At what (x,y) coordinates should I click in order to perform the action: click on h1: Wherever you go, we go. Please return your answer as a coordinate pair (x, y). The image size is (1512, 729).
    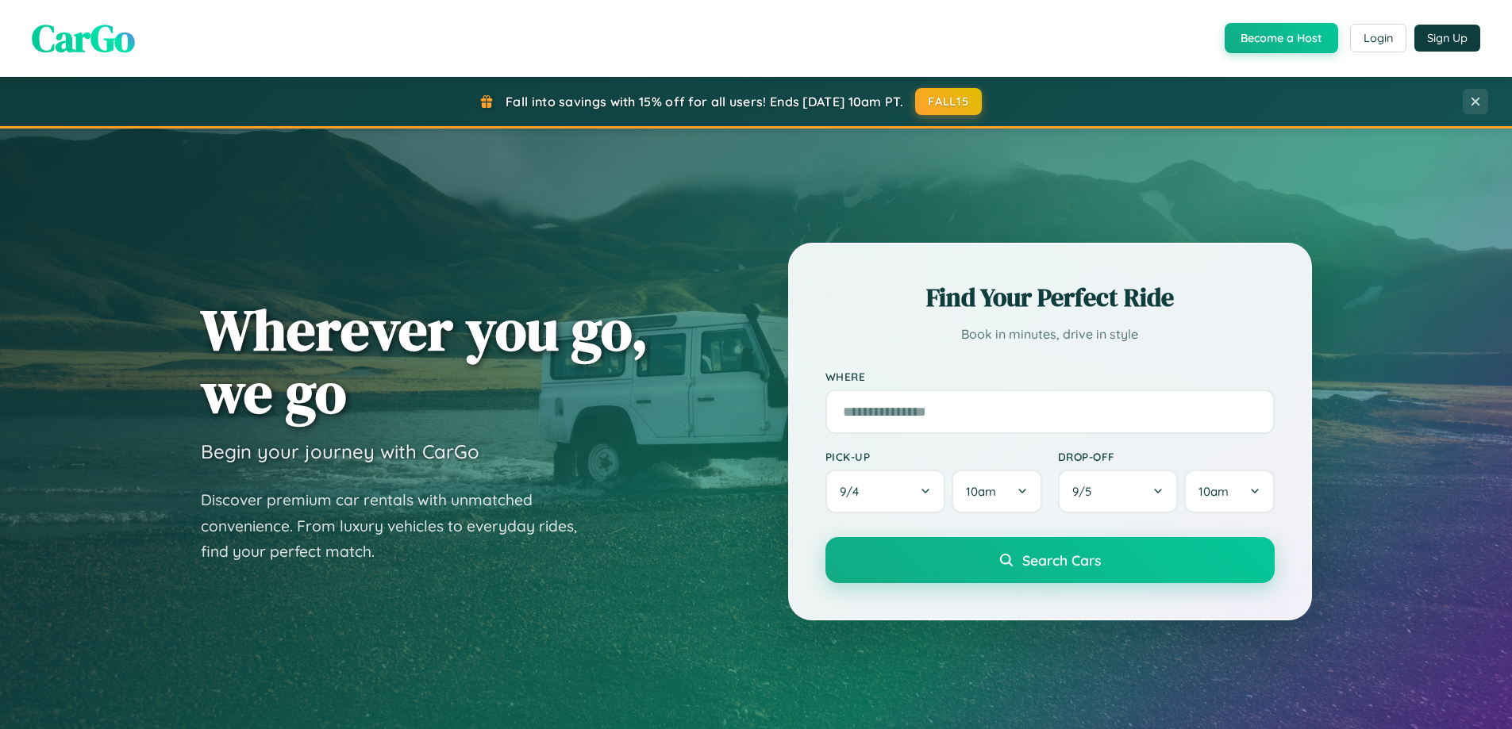
    Looking at the image, I should click on (424, 361).